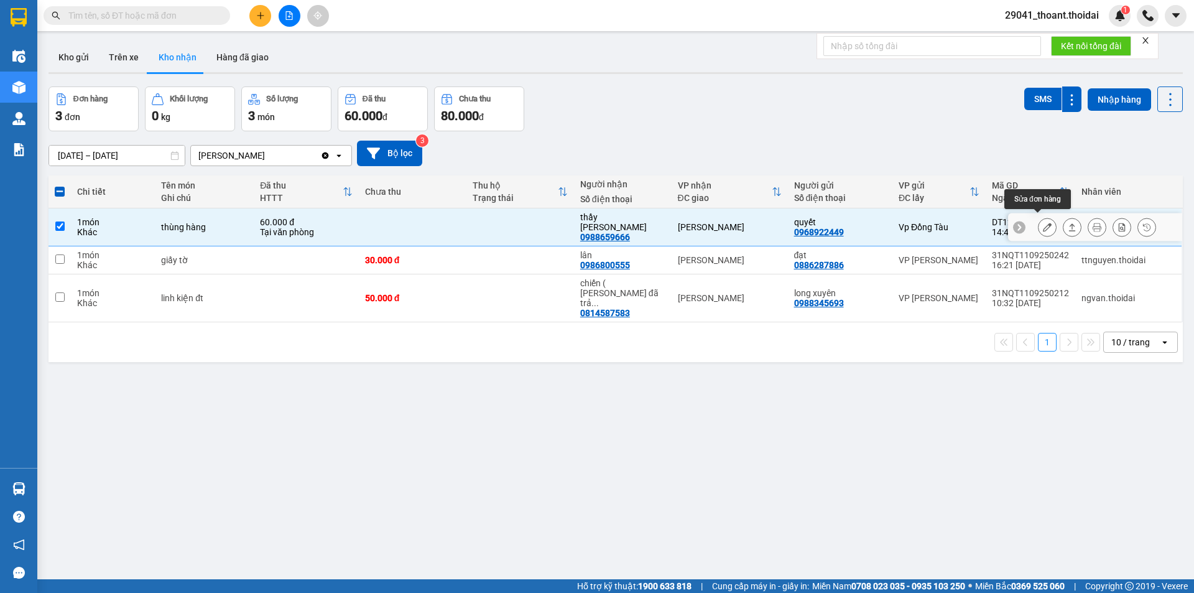  I want to click on div: Người nhận, so click(623, 184).